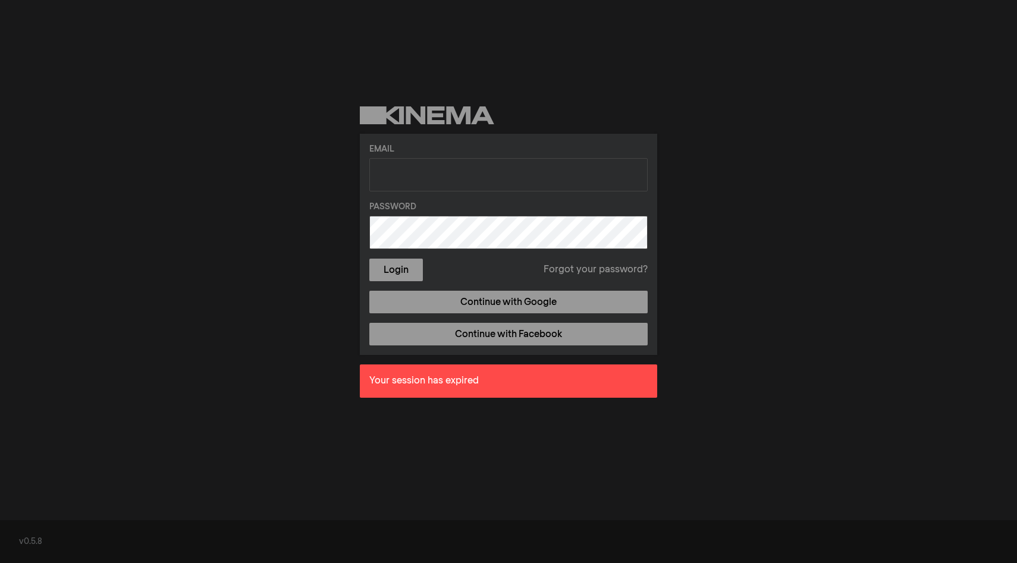 The image size is (1017, 563). Describe the element at coordinates (508, 381) in the screenshot. I see `div: Your session has expired` at that location.